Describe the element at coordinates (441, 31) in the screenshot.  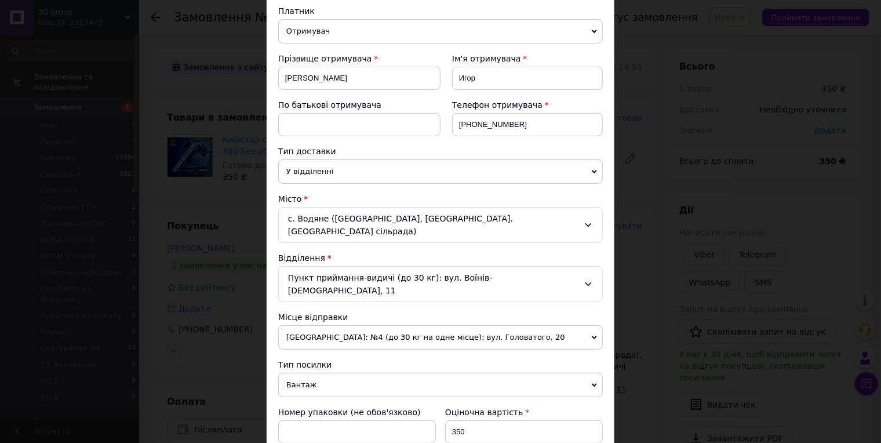
I see `span: Отримувач` at that location.